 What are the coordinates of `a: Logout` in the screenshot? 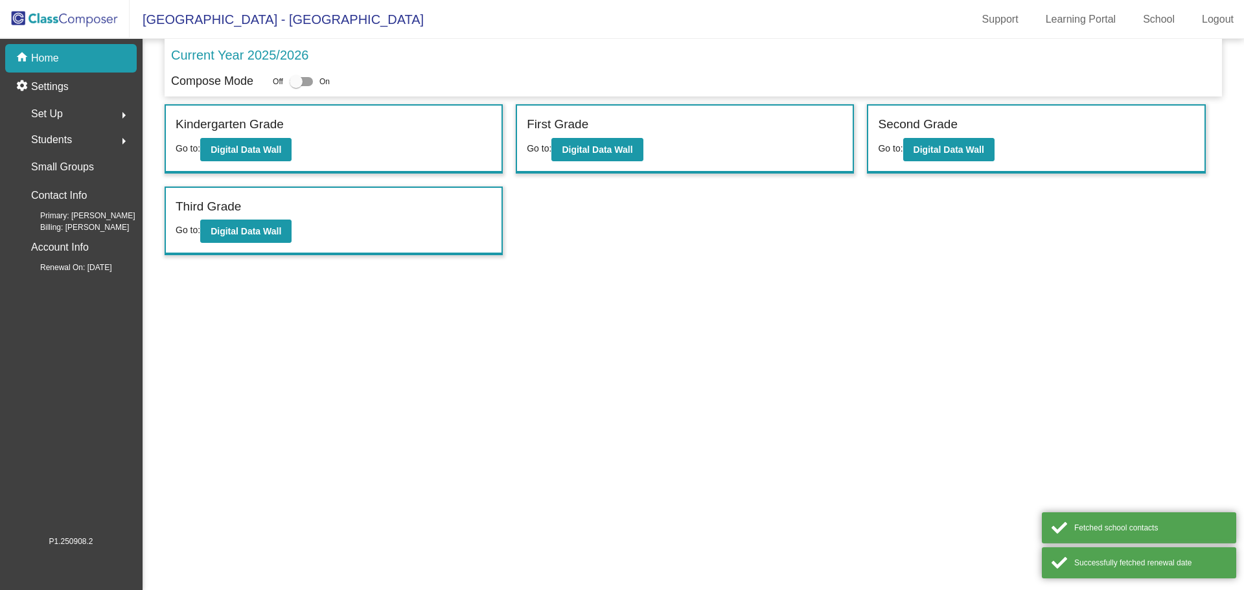 It's located at (1217, 19).